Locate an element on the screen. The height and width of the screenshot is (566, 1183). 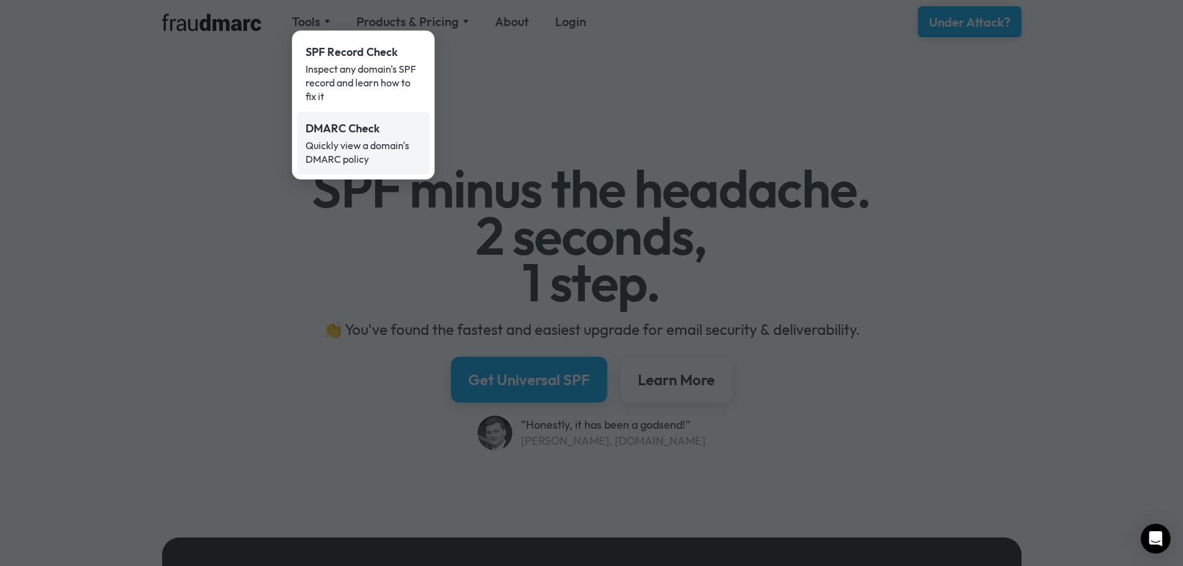
a: SPF Record CheckInspect any domain's SPF record and learn how to fix it is located at coordinates (363, 73).